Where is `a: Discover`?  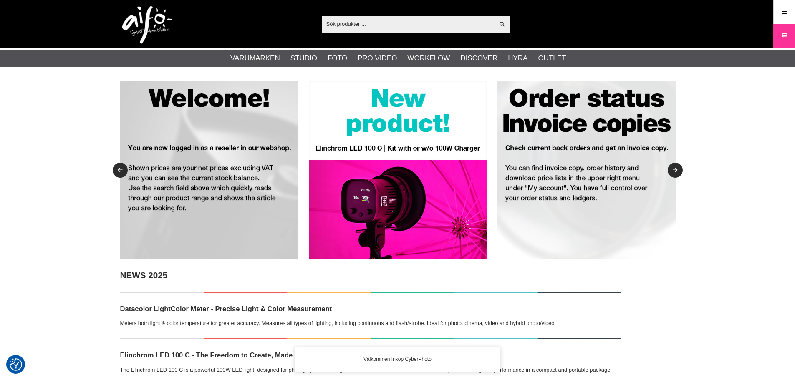 a: Discover is located at coordinates (478, 58).